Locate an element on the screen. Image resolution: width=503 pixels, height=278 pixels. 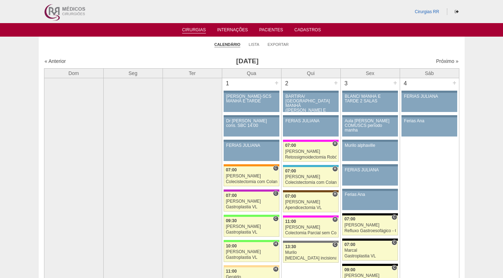
span: 13:30 is located at coordinates (290, 246).